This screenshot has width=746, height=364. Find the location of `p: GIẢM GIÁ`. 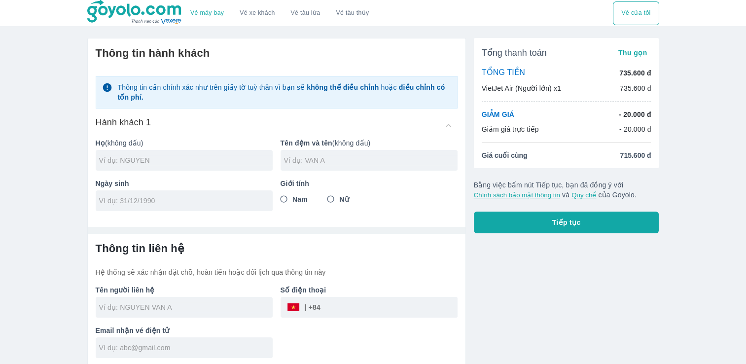

p: GIẢM GIÁ is located at coordinates (498, 114).